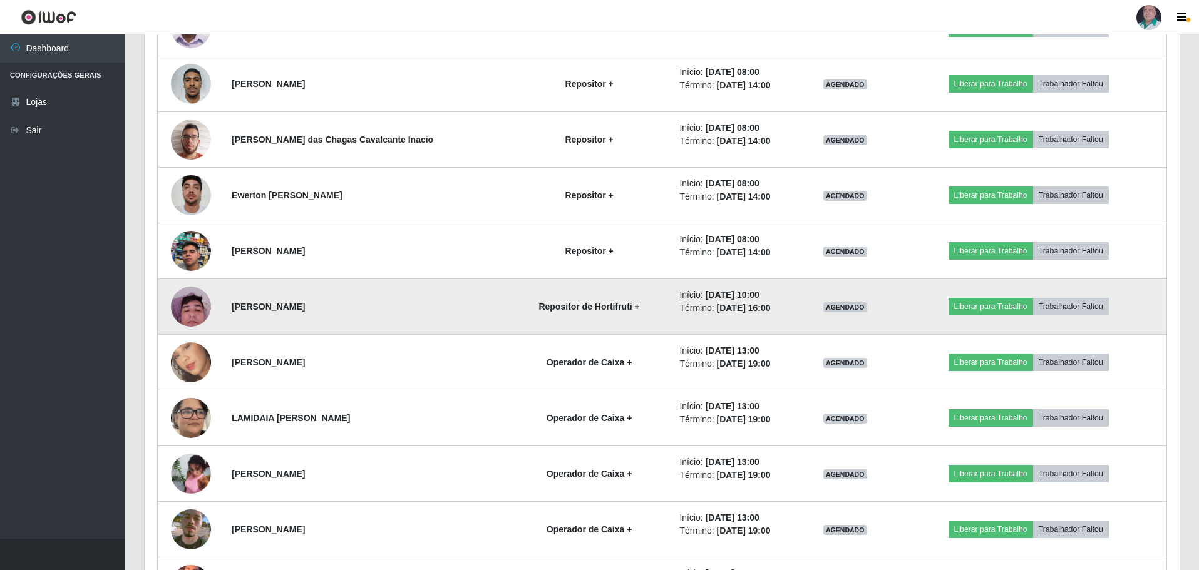  I want to click on img: 1750773531322.jpeg, so click(191, 474).